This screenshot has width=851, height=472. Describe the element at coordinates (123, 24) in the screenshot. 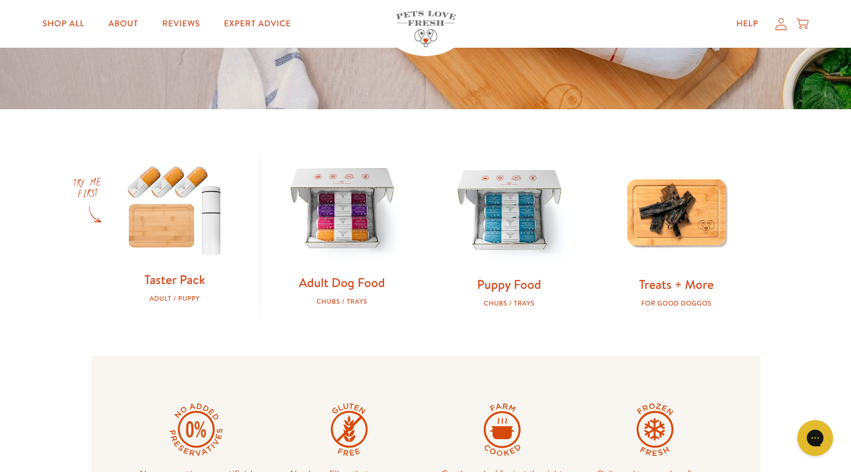

I see `a: About` at that location.